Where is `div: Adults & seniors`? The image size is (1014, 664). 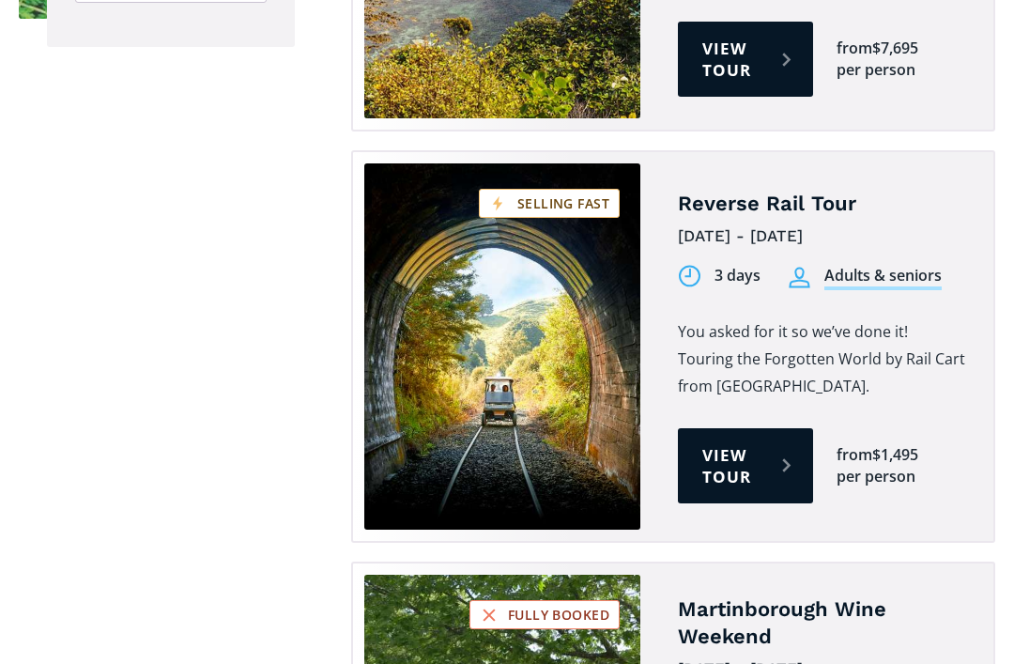
div: Adults & seniors is located at coordinates (882, 277).